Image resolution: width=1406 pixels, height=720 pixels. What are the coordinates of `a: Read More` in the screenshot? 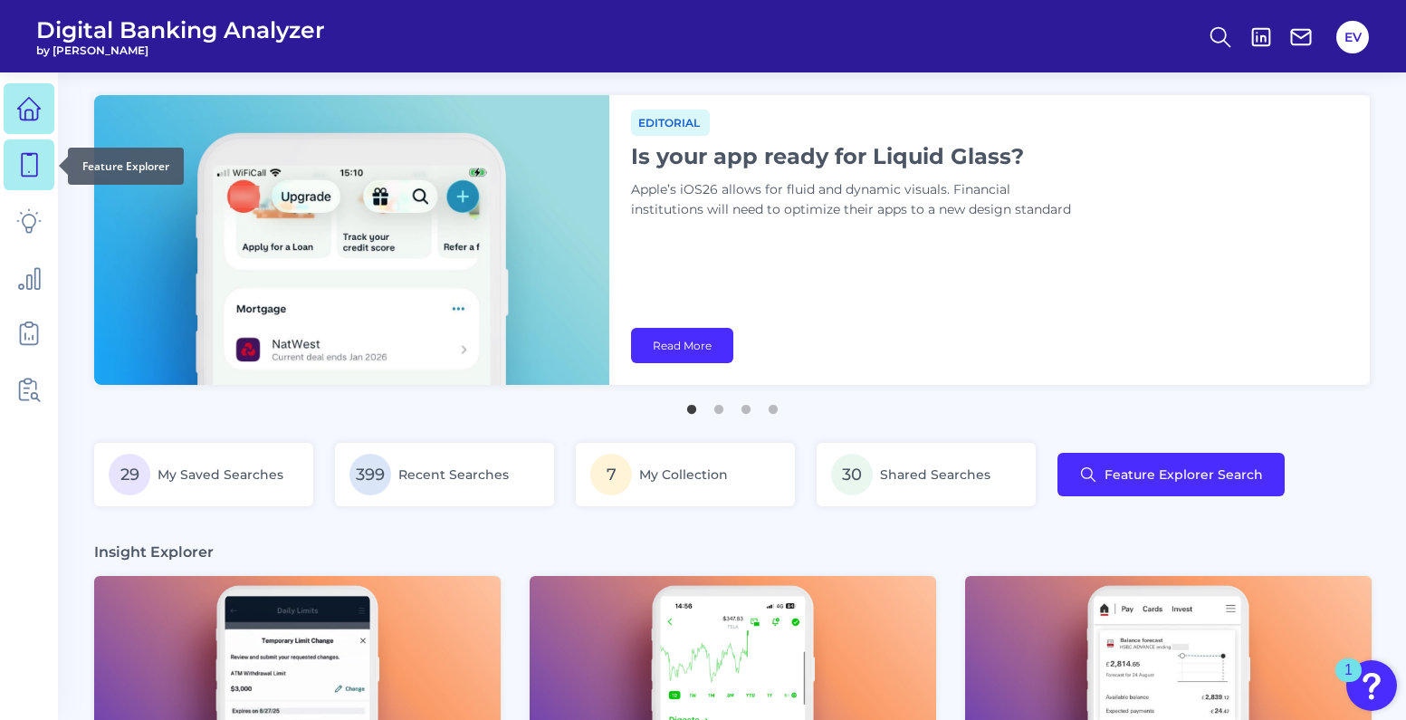 It's located at (682, 345).